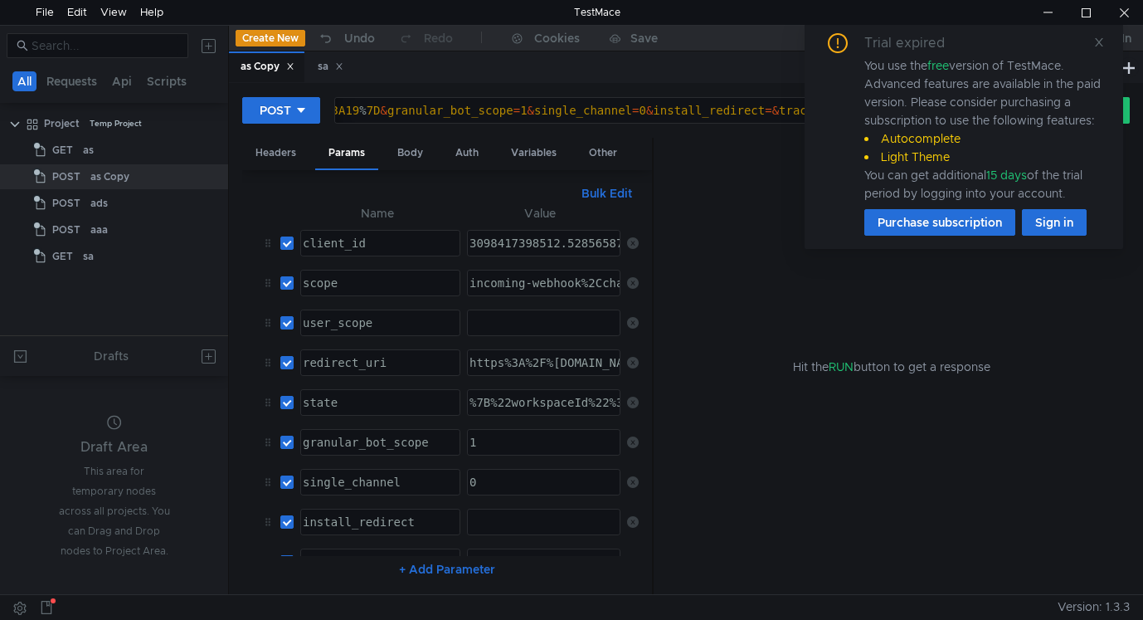 The image size is (1143, 620). Describe the element at coordinates (88, 150) in the screenshot. I see `div: as` at that location.